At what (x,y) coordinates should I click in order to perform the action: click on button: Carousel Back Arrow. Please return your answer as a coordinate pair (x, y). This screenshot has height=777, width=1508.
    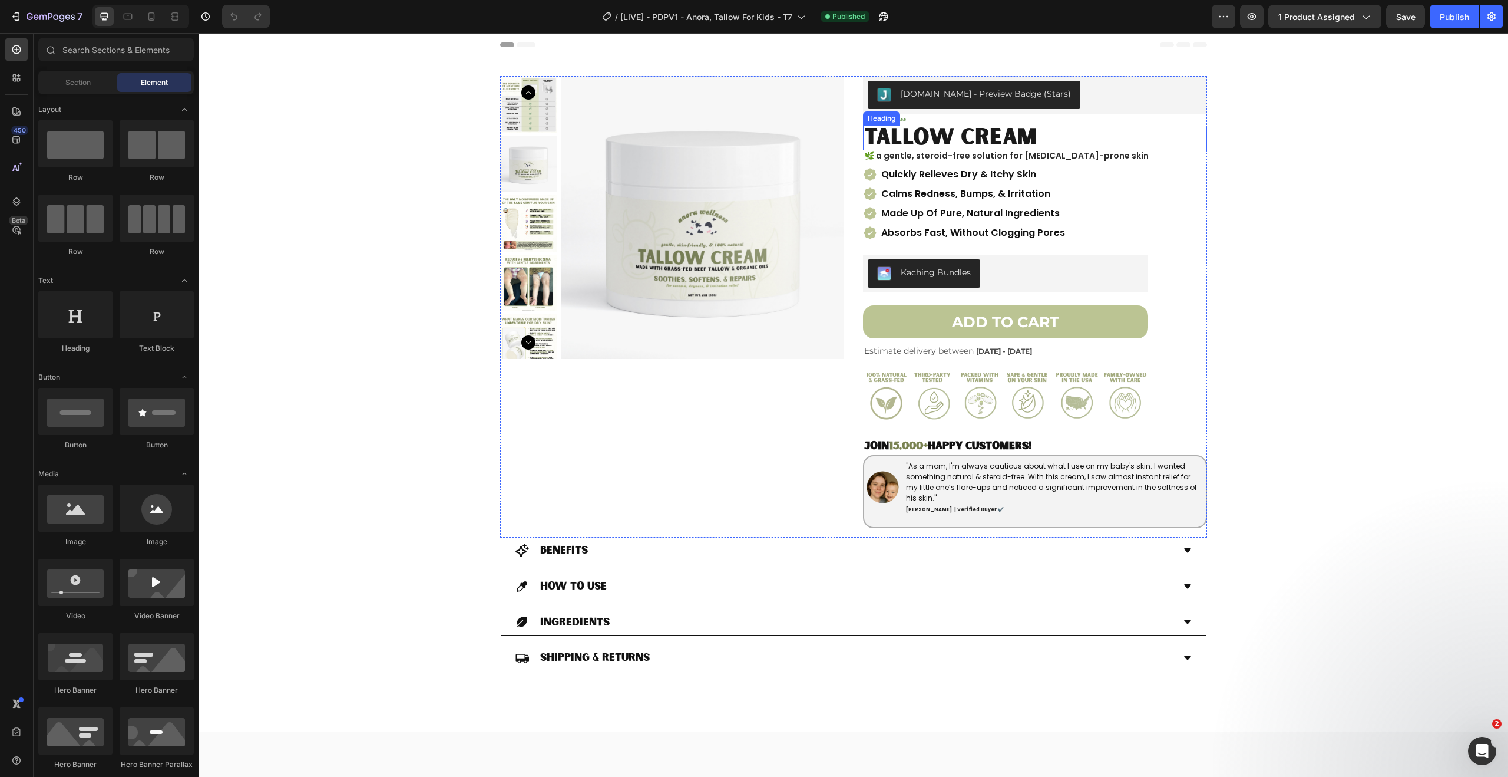
    Looking at the image, I should click on (330, 60).